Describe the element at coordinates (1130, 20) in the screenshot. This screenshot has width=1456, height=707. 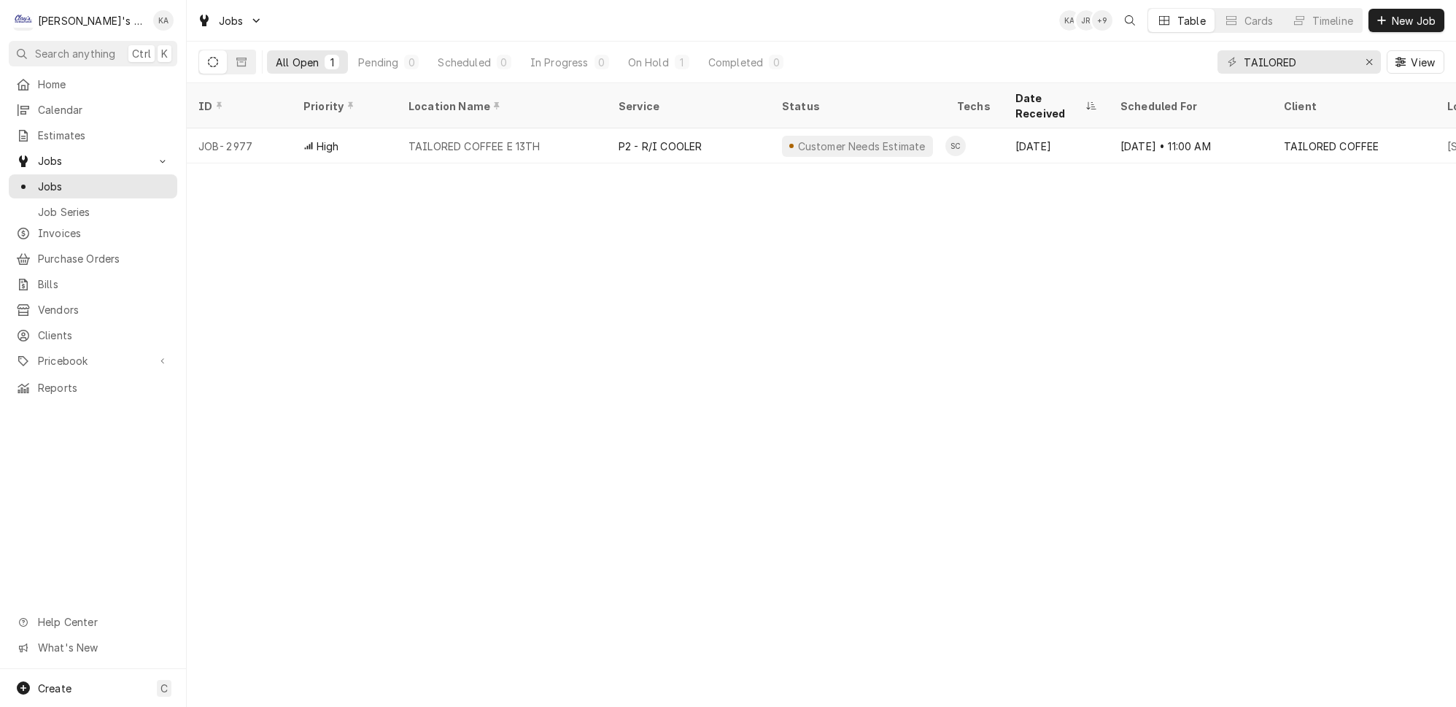
I see `button: Open search` at that location.